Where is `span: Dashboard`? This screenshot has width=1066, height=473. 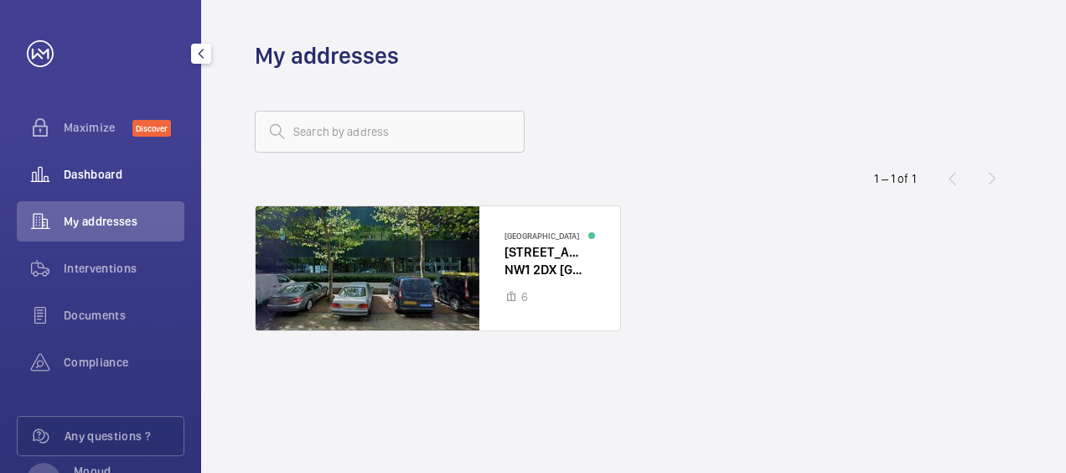
span: Dashboard is located at coordinates (124, 174).